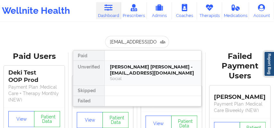  Describe the element at coordinates (209, 11) in the screenshot. I see `a: Therapists` at that location.